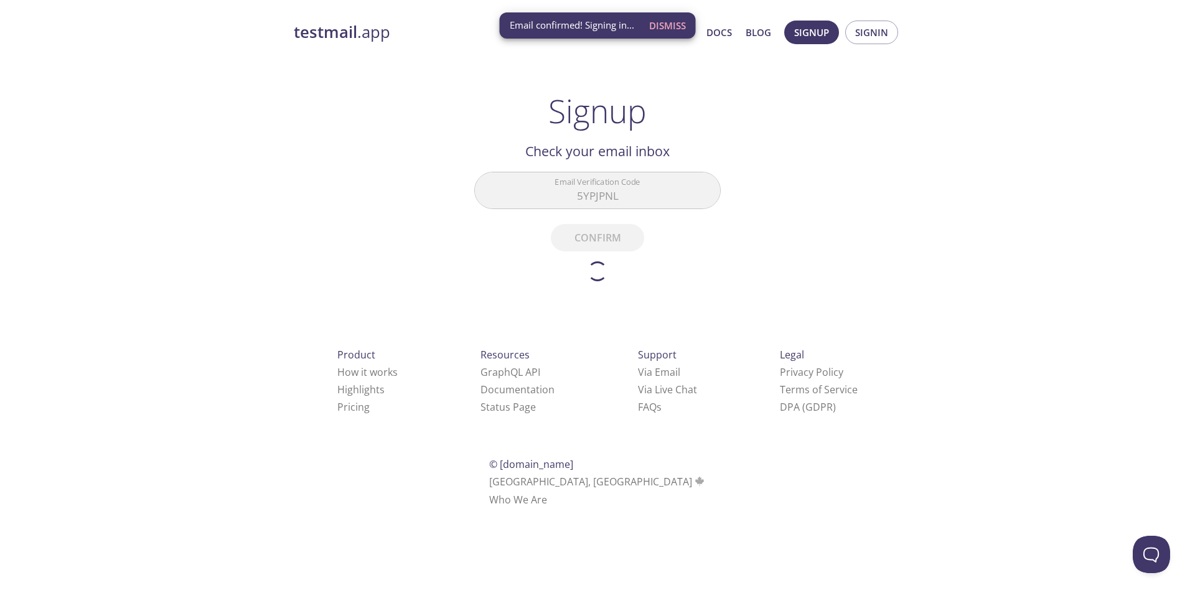 This screenshot has width=1195, height=598. Describe the element at coordinates (367, 372) in the screenshot. I see `a: How it works` at that location.